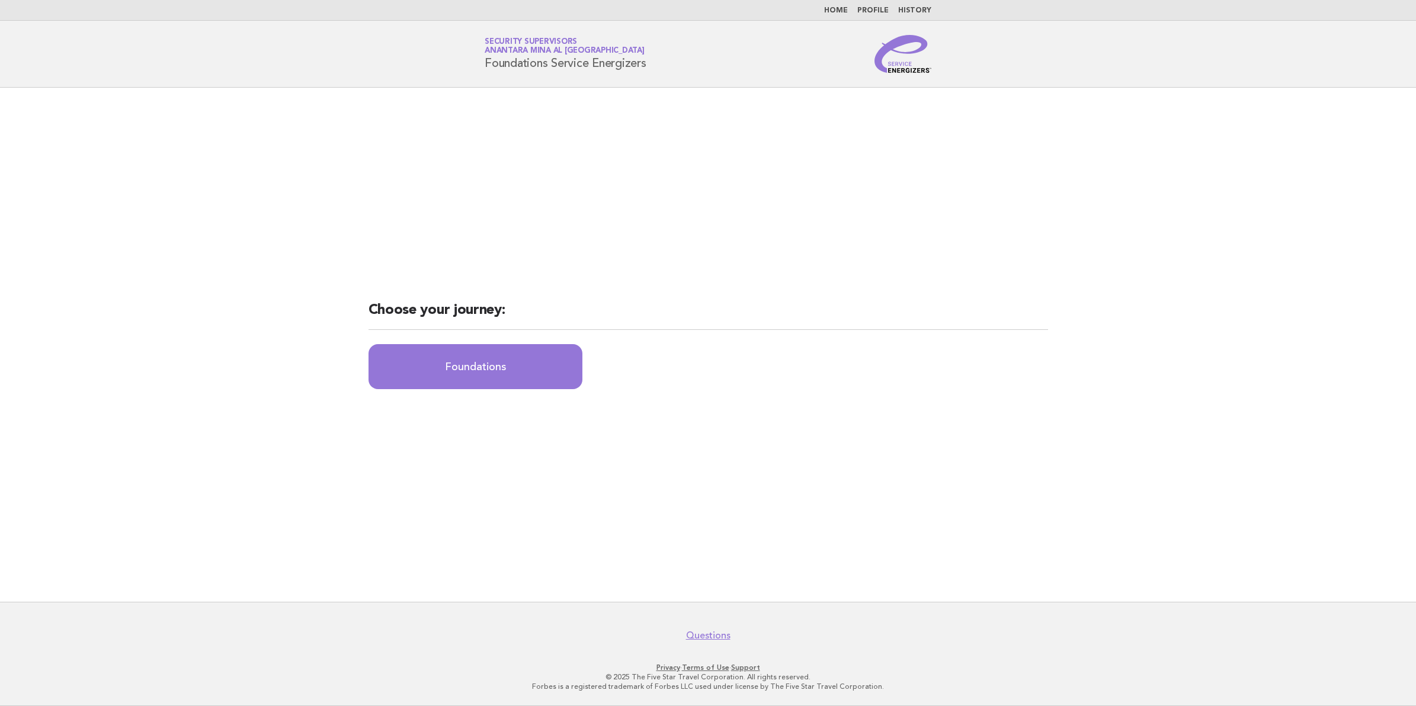  Describe the element at coordinates (668, 668) in the screenshot. I see `a: Privacy` at that location.